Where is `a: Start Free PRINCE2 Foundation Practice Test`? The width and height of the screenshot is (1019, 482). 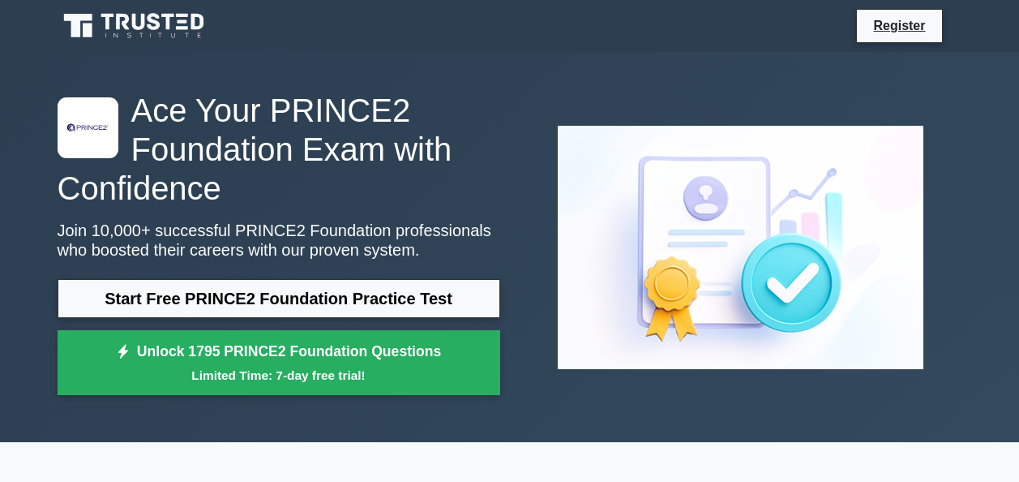
a: Start Free PRINCE2 Foundation Practice Test is located at coordinates (279, 298).